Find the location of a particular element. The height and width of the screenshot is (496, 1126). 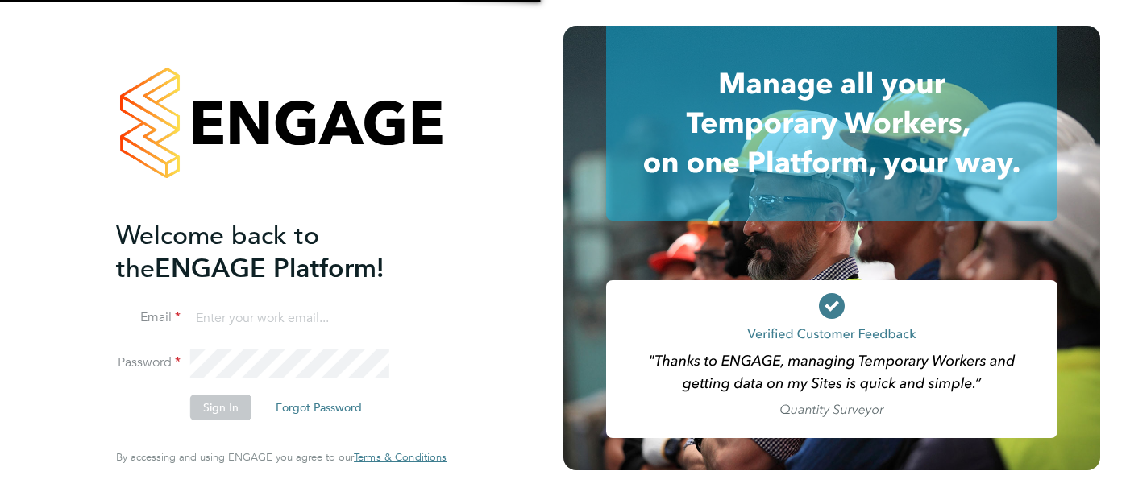

label: Email is located at coordinates (148, 317).